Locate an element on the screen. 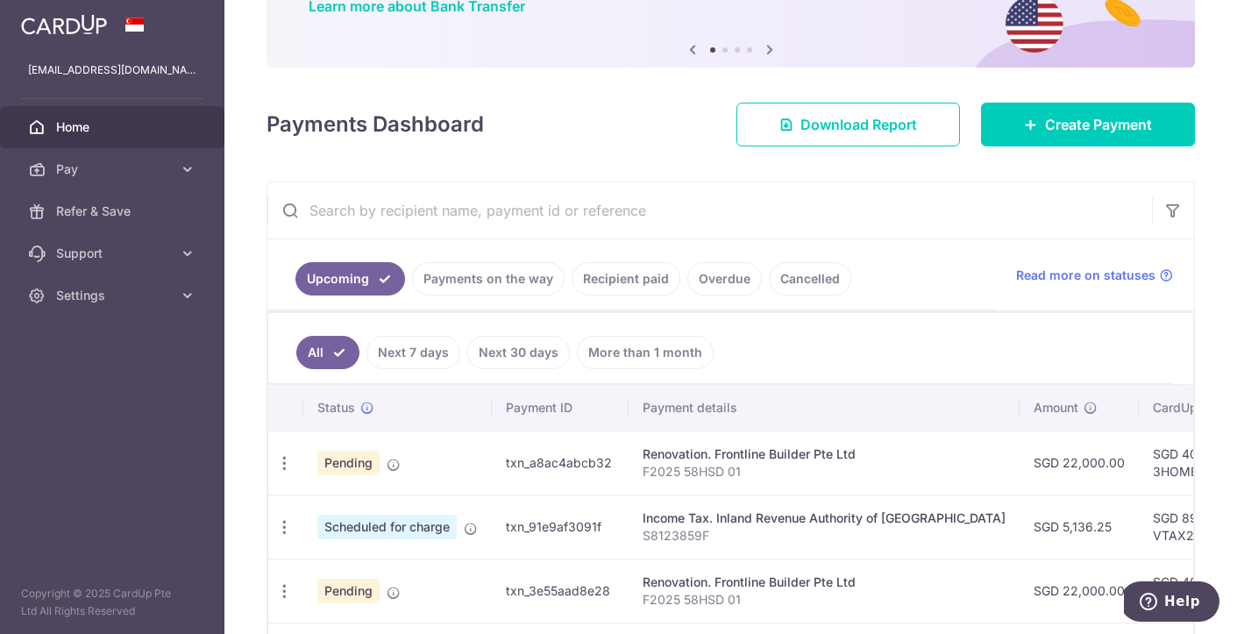 This screenshot has width=1237, height=634. a: Recipient paid is located at coordinates (626, 279).